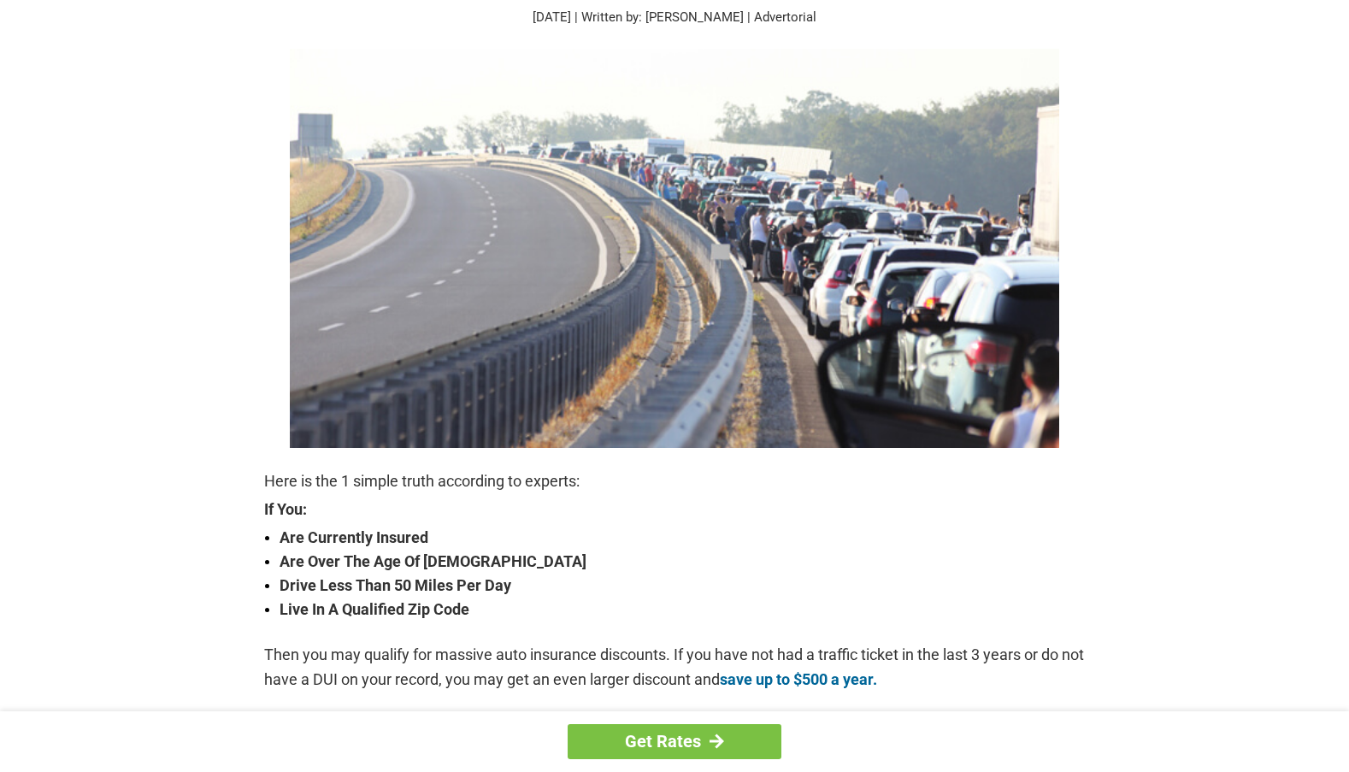  What do you see at coordinates (674, 481) in the screenshot?
I see `p: Here is the 1 simple truth according to experts:` at bounding box center [674, 481].